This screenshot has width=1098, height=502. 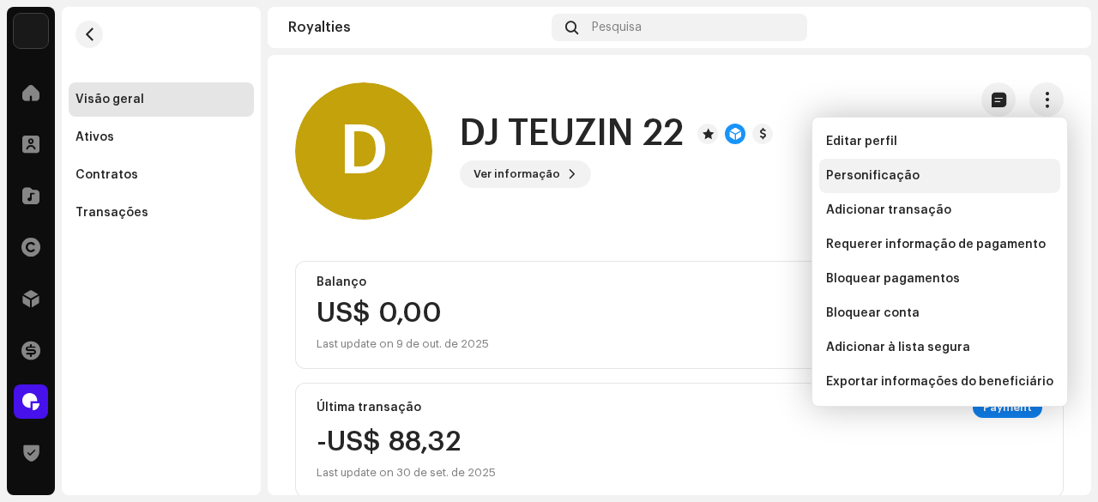 I want to click on div: Transações, so click(x=112, y=213).